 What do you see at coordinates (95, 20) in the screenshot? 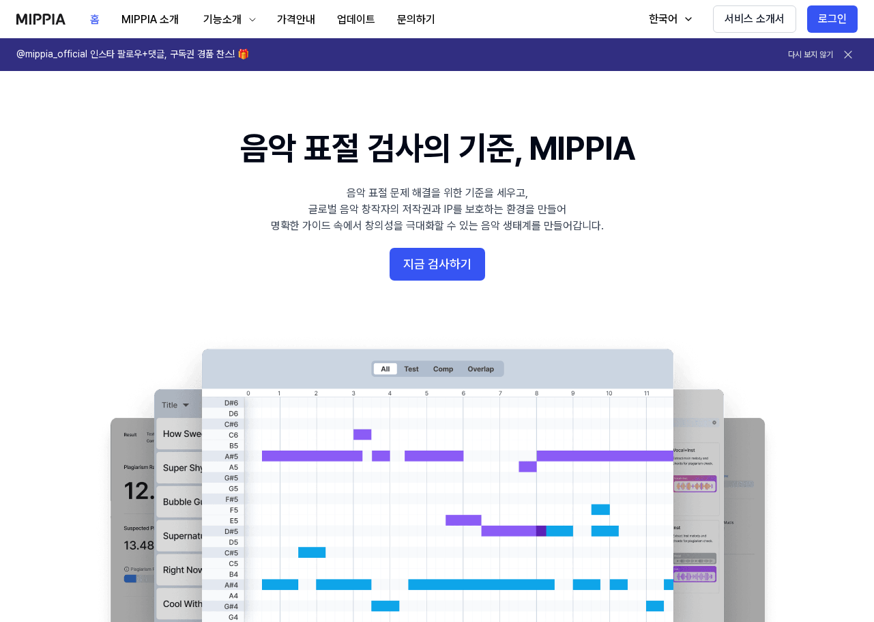
I see `button: 홈` at bounding box center [95, 20].